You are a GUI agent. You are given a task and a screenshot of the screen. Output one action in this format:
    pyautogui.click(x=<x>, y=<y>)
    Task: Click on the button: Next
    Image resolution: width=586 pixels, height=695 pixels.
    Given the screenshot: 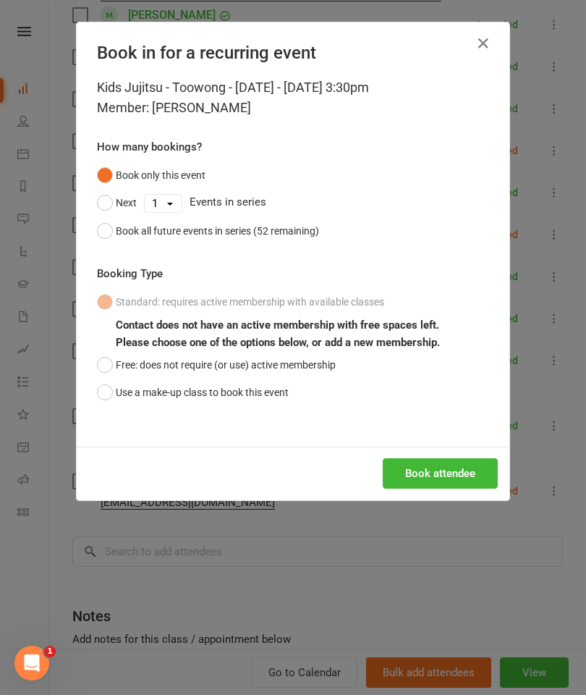 What is the action you would take?
    pyautogui.click(x=116, y=203)
    